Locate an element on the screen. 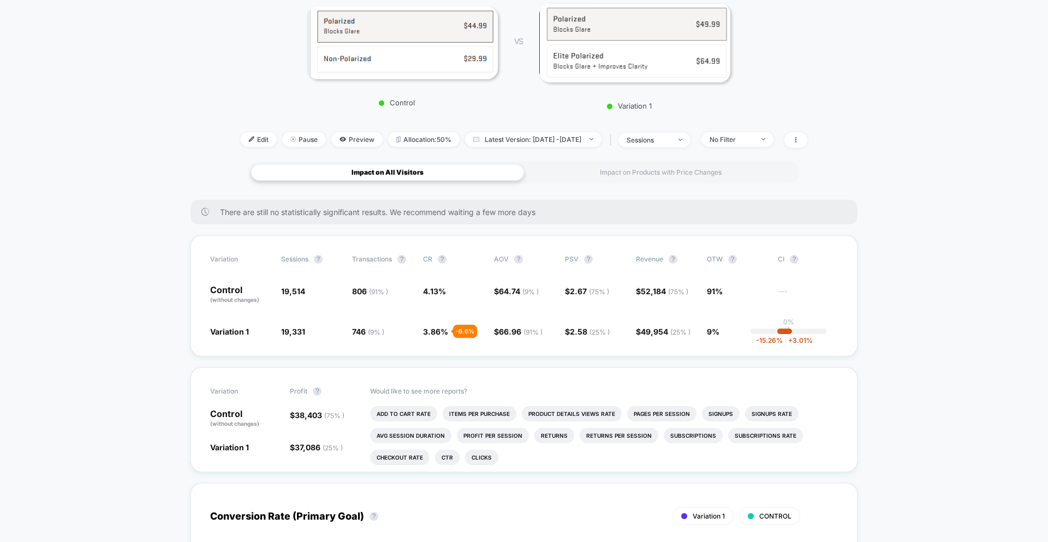 The width and height of the screenshot is (1048, 542). li: Subscriptions is located at coordinates (693, 436).